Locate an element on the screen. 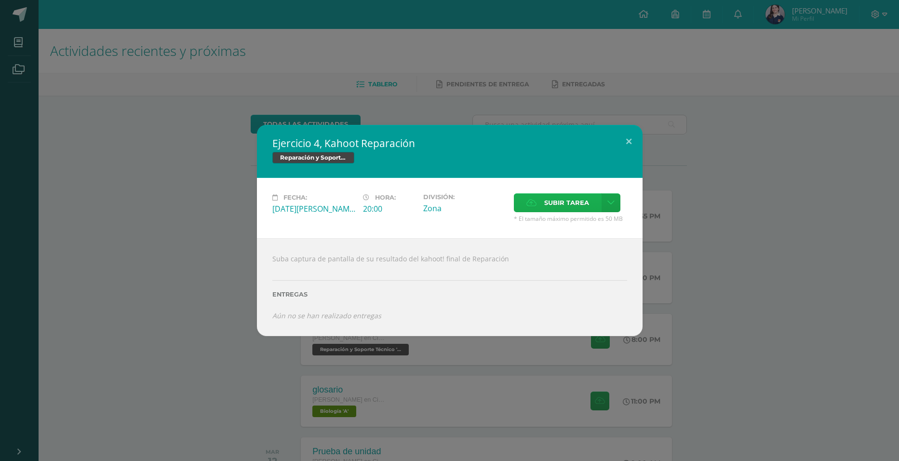  div: Suba captura de pantalla de su resultado del kahoot! final de Reparación is located at coordinates (450, 287).